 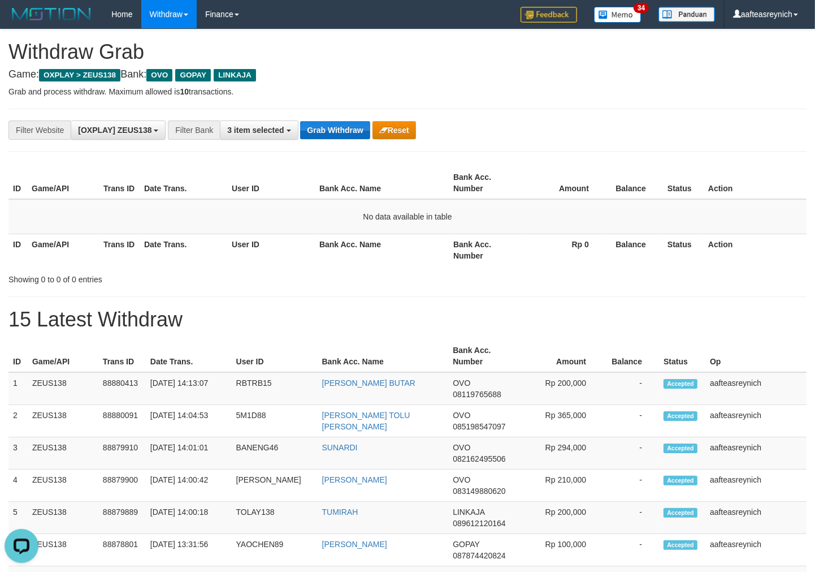 What do you see at coordinates (18, 453) in the screenshot?
I see `td: 3` at bounding box center [18, 453].